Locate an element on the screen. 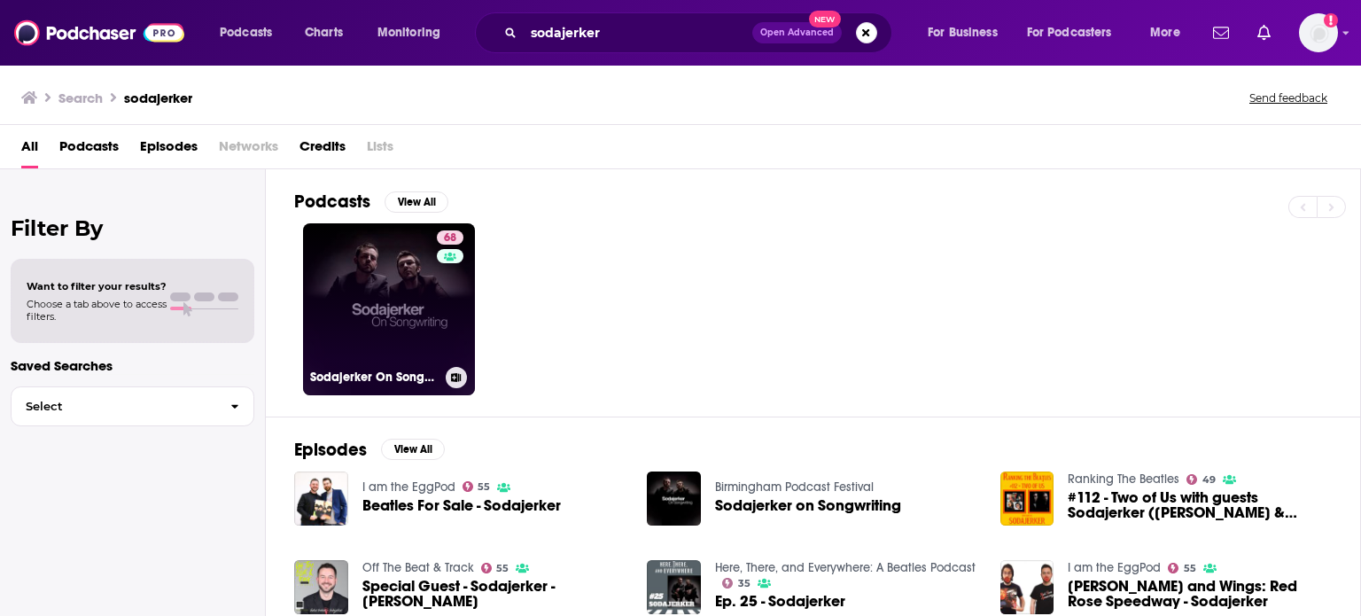 Image resolution: width=1361 pixels, height=616 pixels. a: Credits is located at coordinates (323, 150).